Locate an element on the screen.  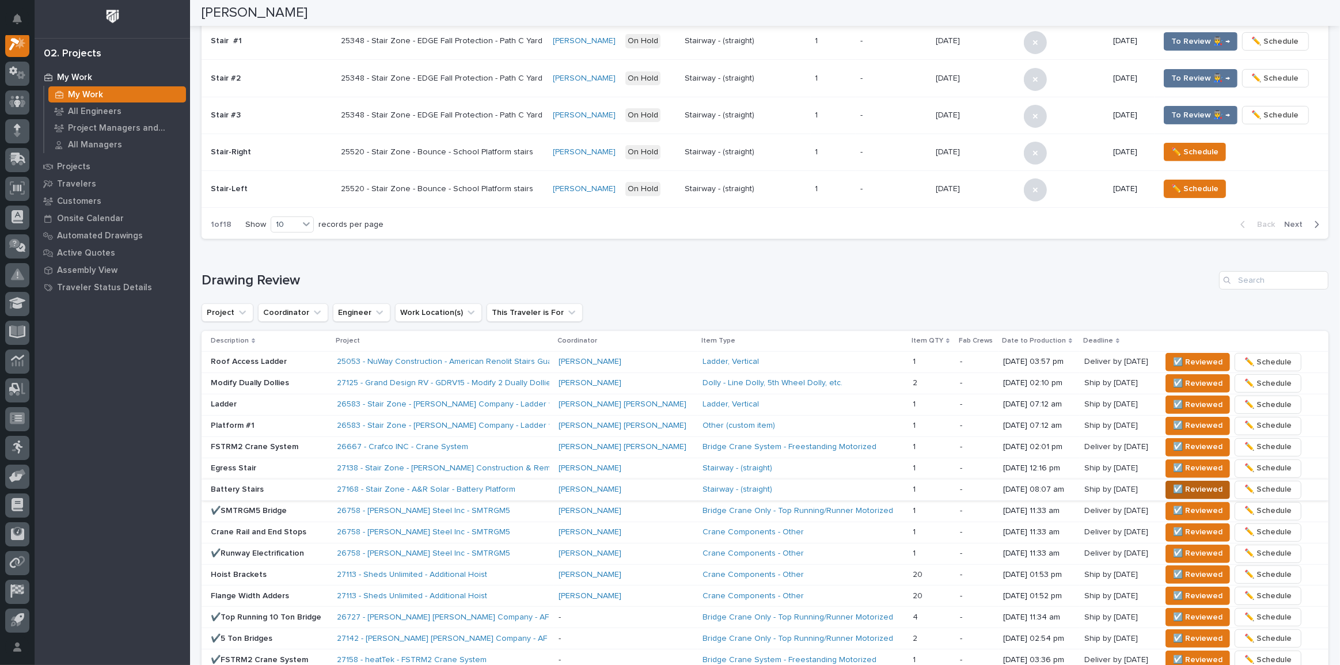
a: Customers is located at coordinates (112, 201).